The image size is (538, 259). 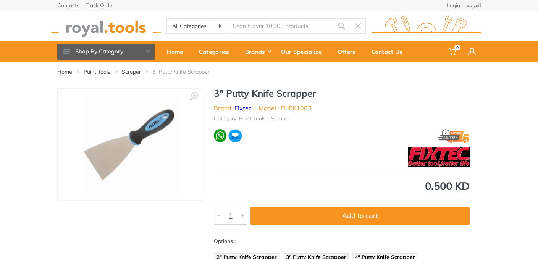 What do you see at coordinates (252, 118) in the screenshot?
I see `li: Category: Paint Tools - Scraper` at bounding box center [252, 118].